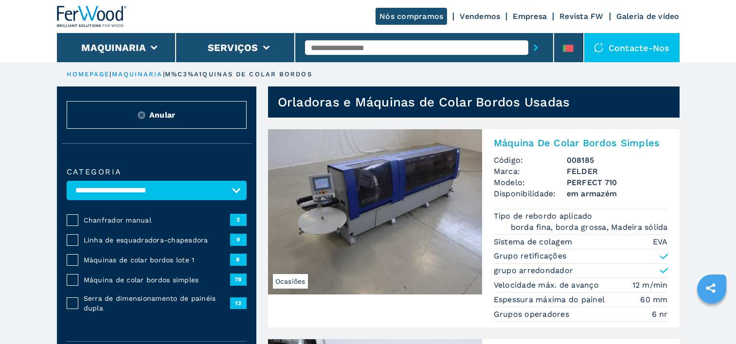  I want to click on button: Maquinaria, so click(113, 48).